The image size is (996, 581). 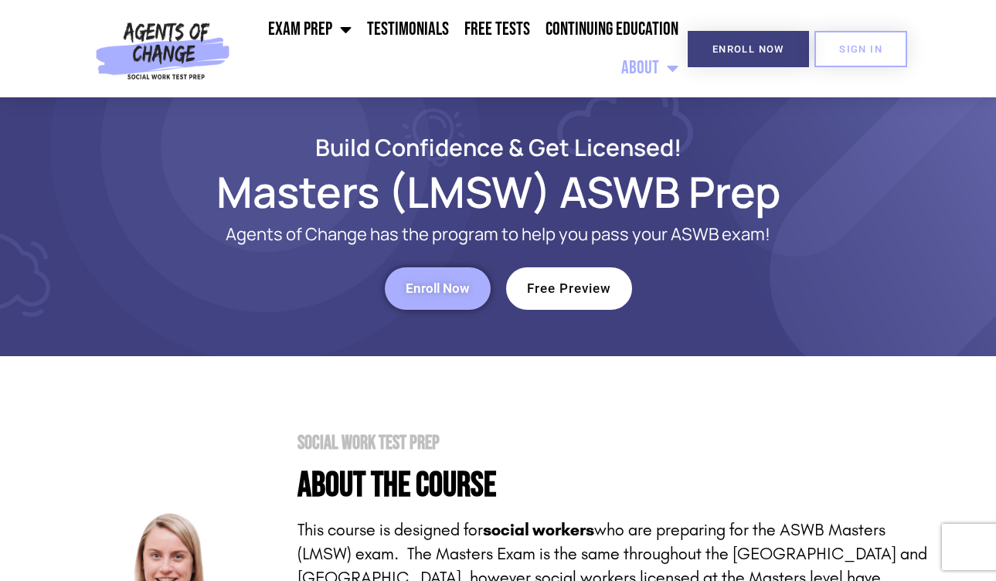 I want to click on h4: About the Course, so click(x=618, y=485).